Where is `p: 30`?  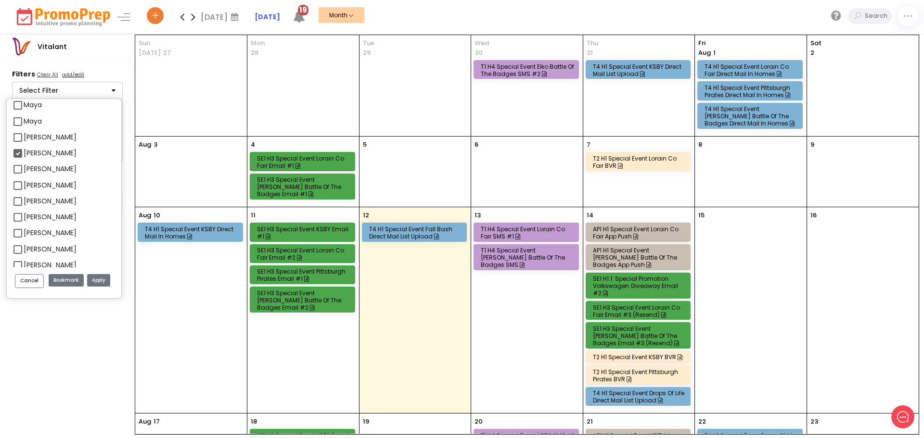
p: 30 is located at coordinates (478, 53).